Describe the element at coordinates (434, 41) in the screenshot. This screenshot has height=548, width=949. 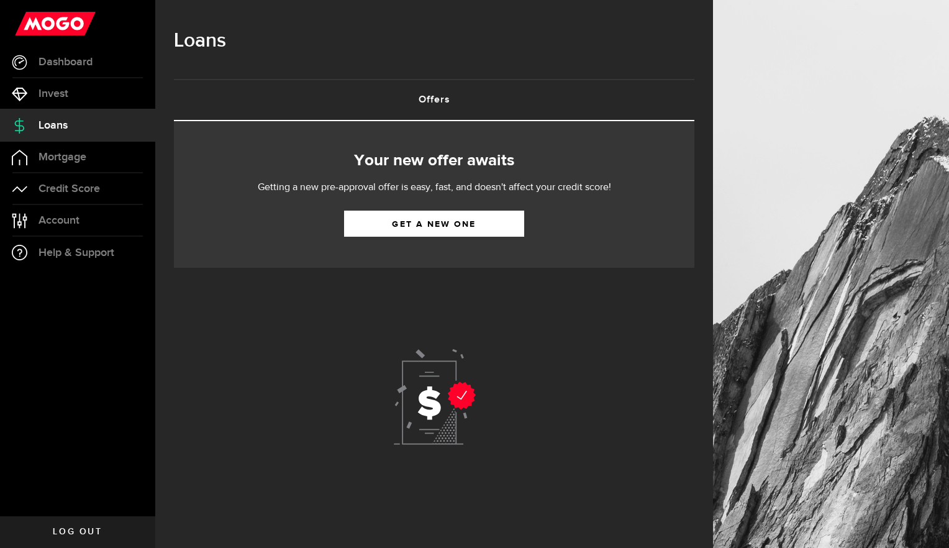
I see `h1: Loans` at that location.